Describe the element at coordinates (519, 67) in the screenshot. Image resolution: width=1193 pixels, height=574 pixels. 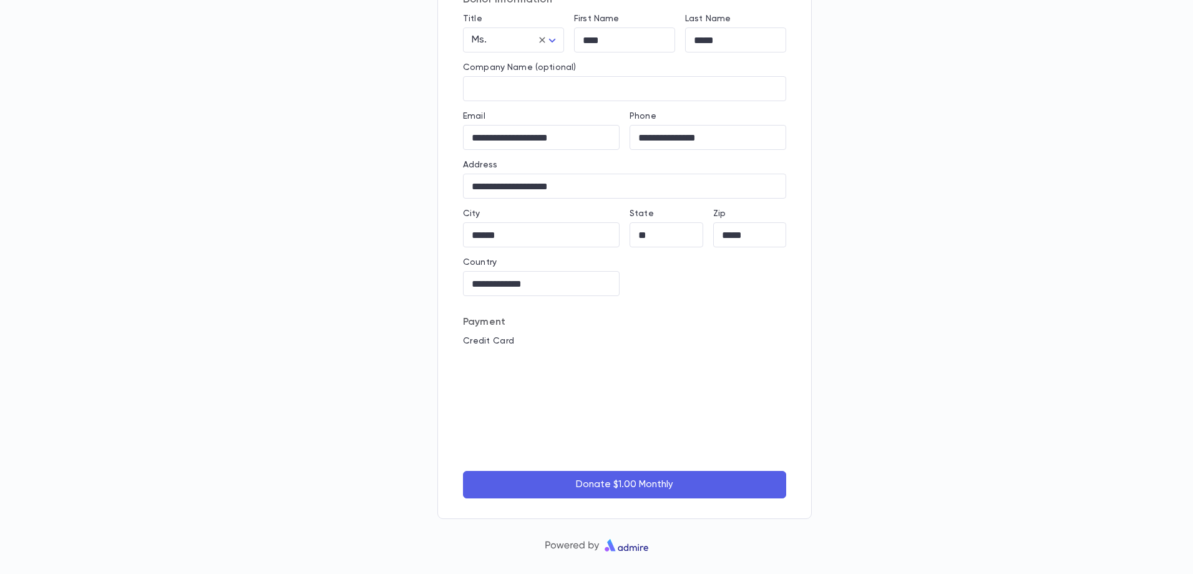
I see `label: Company Name (optional)` at that location.